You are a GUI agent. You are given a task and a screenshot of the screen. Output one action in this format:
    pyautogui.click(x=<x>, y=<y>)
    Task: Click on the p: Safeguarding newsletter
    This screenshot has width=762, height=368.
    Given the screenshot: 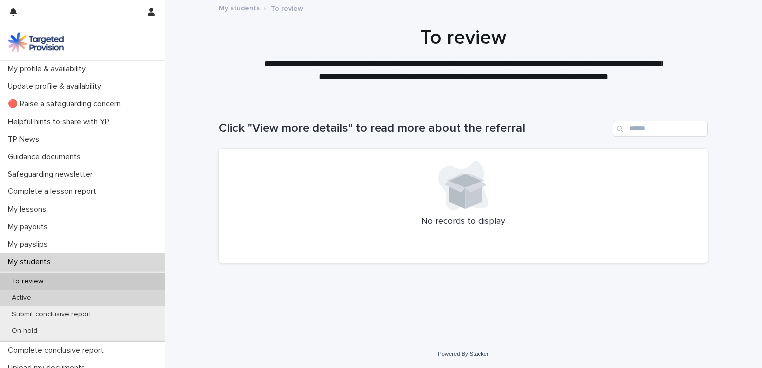 What is the action you would take?
    pyautogui.click(x=52, y=174)
    